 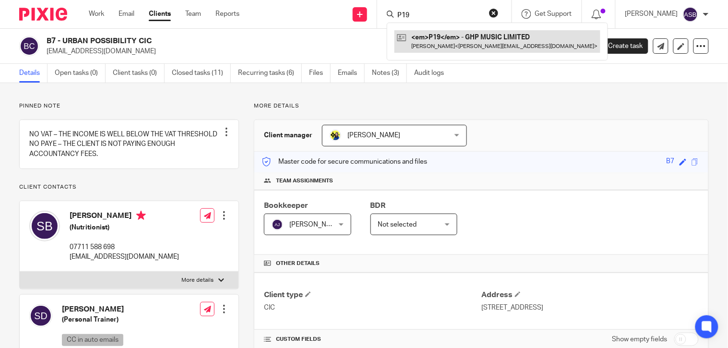 I want to click on a: Emails, so click(x=351, y=73).